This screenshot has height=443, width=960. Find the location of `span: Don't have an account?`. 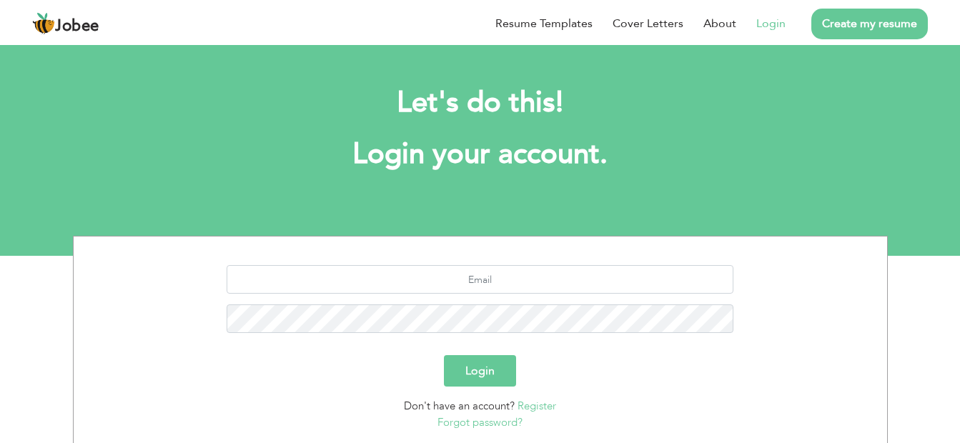

span: Don't have an account? is located at coordinates (459, 406).